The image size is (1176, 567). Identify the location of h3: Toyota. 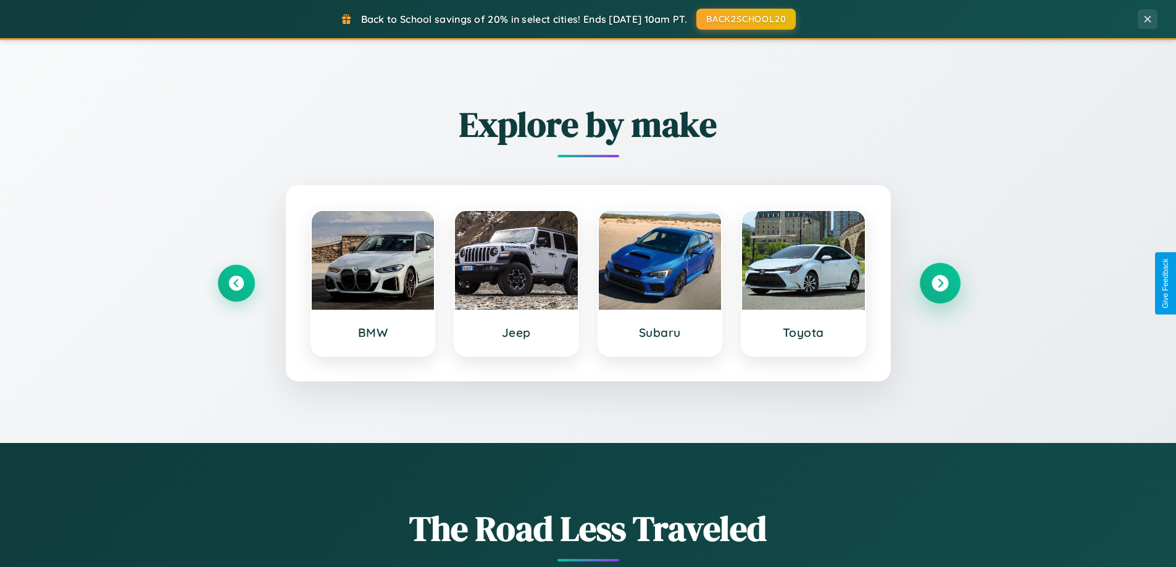
(803, 333).